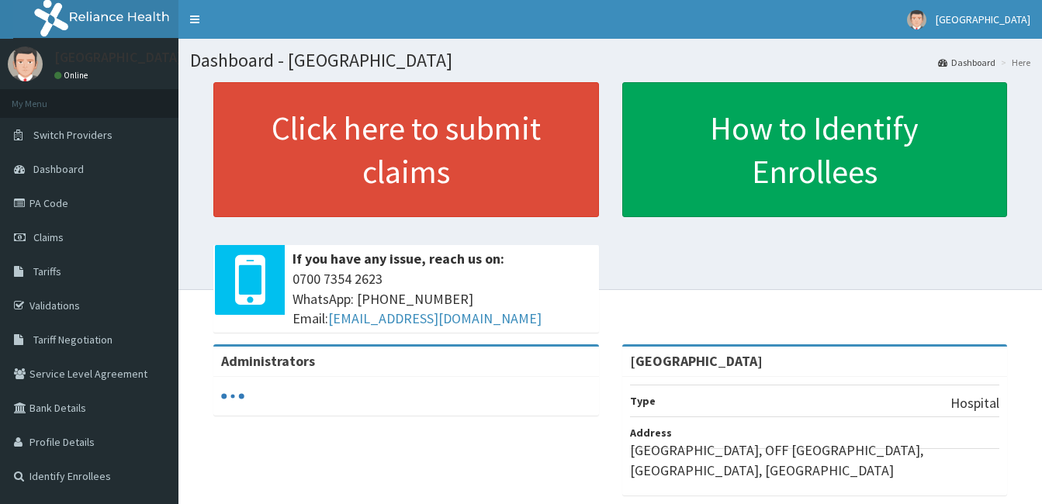 This screenshot has height=504, width=1042. Describe the element at coordinates (58, 169) in the screenshot. I see `span: Dashboard` at that location.